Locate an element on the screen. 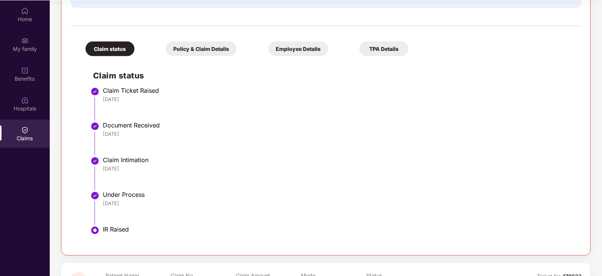 The height and width of the screenshot is (276, 602). div: Policy & Claim Details is located at coordinates (201, 49).